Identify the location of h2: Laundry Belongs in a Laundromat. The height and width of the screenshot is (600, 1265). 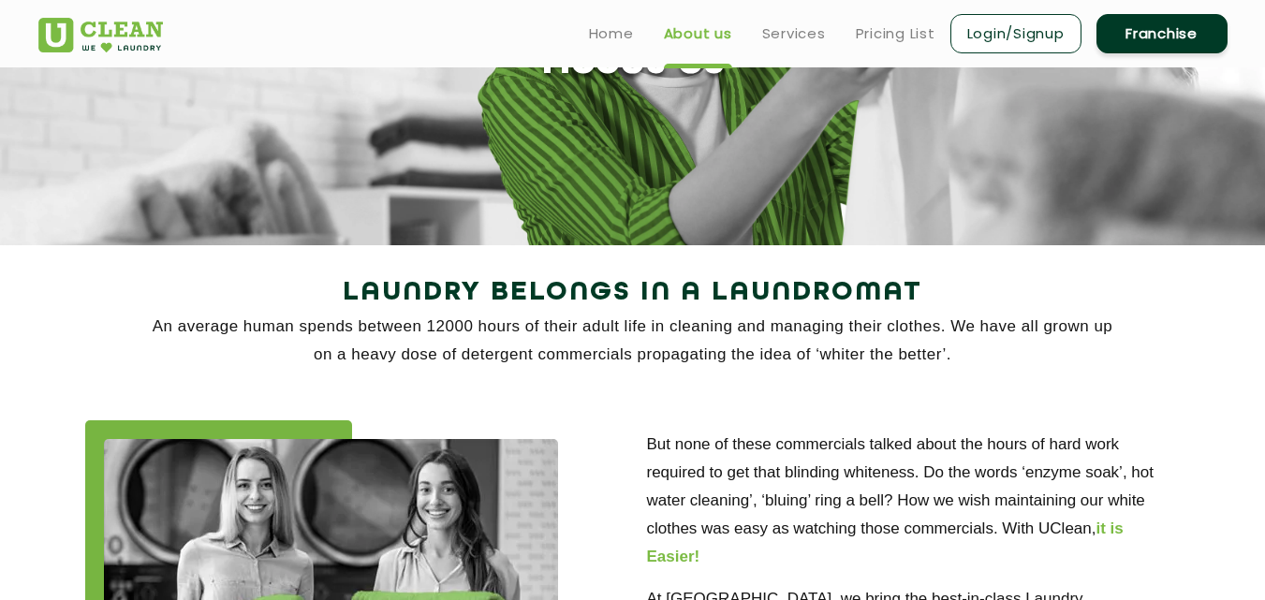
(633, 293).